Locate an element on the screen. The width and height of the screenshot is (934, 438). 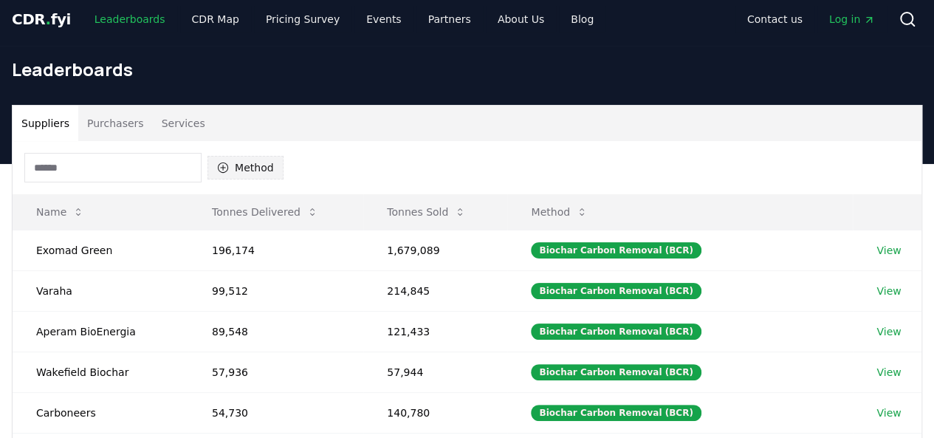
a: Log in is located at coordinates (852, 19).